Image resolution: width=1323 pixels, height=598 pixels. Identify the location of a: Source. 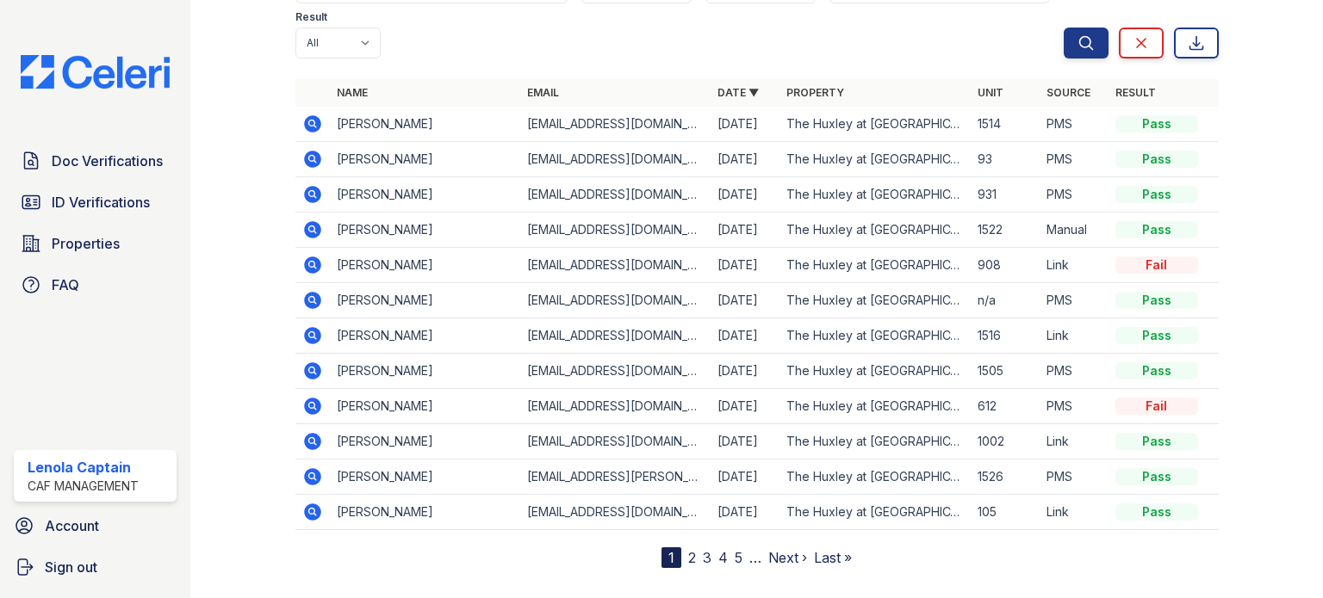
(1068, 92).